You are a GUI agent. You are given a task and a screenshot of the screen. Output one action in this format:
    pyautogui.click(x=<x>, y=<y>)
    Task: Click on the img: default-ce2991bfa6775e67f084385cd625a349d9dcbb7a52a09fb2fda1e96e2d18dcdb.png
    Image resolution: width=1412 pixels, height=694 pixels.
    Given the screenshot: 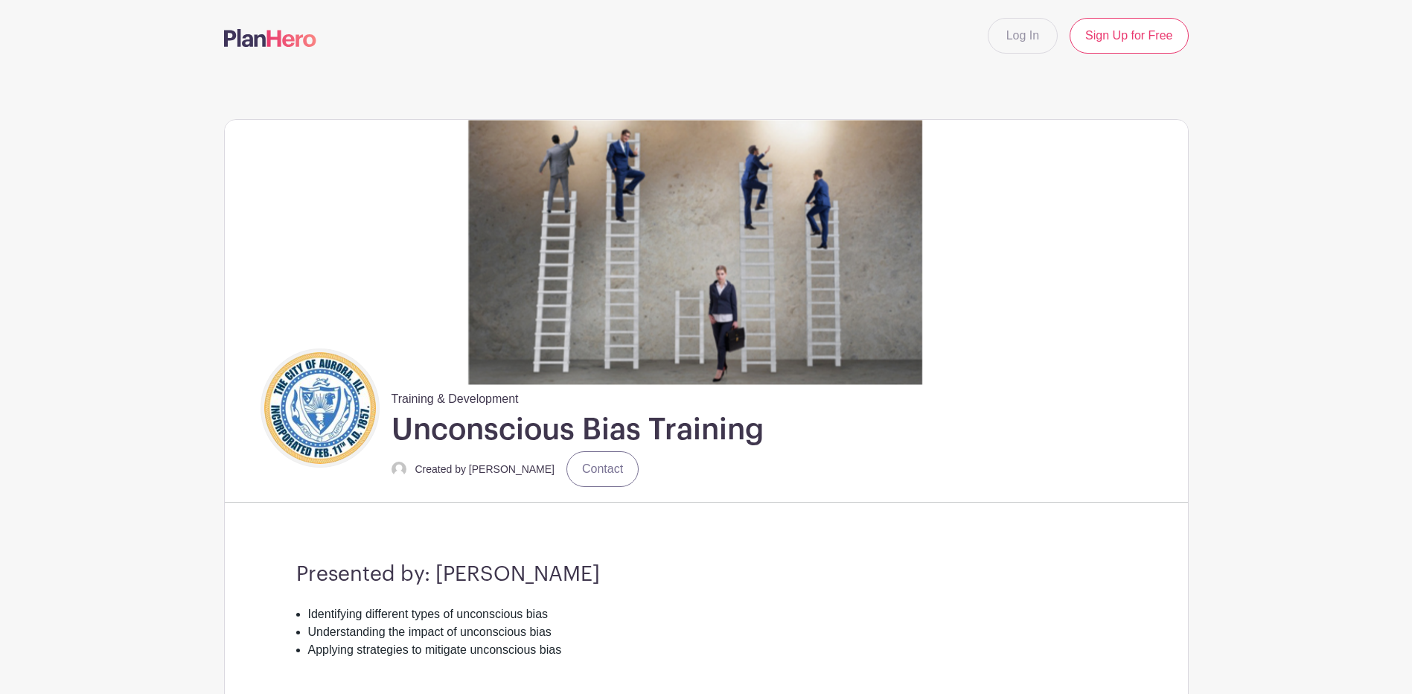 What is the action you would take?
    pyautogui.click(x=399, y=469)
    